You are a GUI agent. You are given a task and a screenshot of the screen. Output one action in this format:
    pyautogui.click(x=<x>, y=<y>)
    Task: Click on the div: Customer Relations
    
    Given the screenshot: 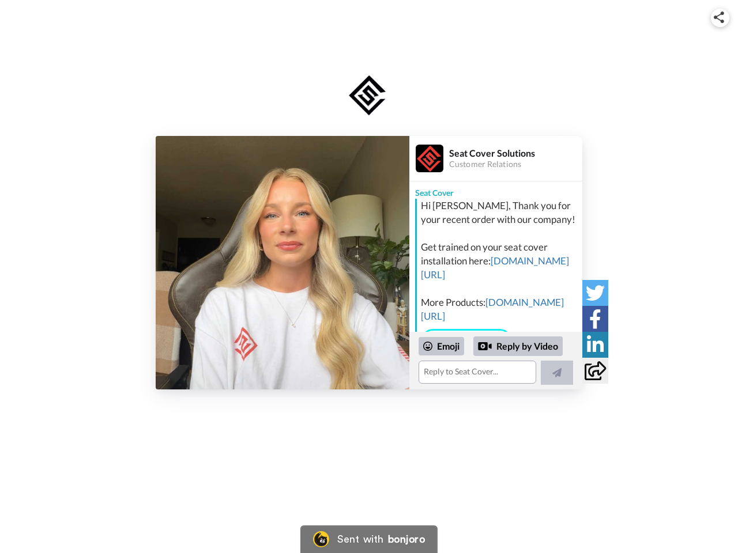 What is the action you would take?
    pyautogui.click(x=515, y=164)
    